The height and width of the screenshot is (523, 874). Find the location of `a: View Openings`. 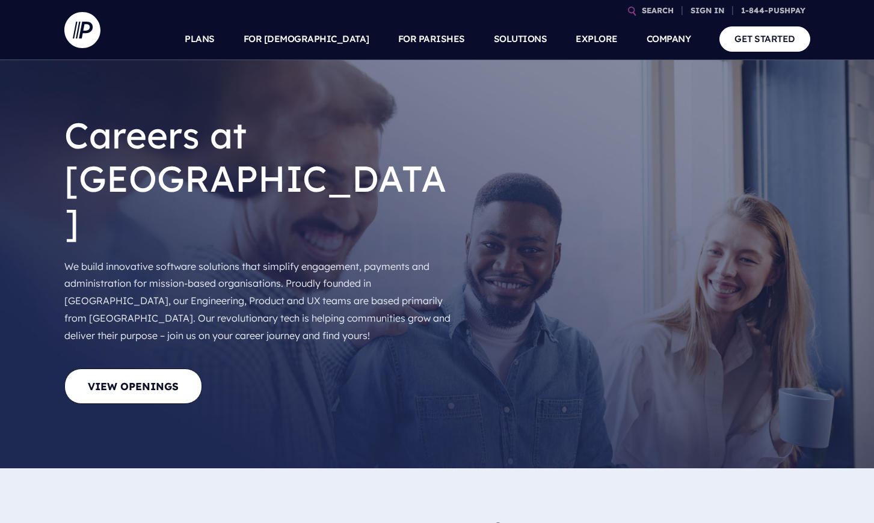

a: View Openings is located at coordinates (133, 386).